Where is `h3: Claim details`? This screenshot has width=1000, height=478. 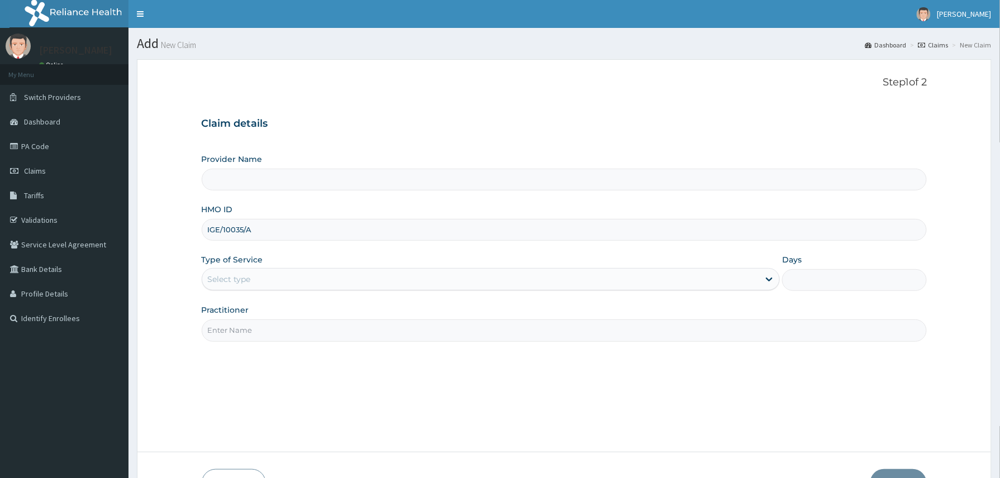 h3: Claim details is located at coordinates (564, 124).